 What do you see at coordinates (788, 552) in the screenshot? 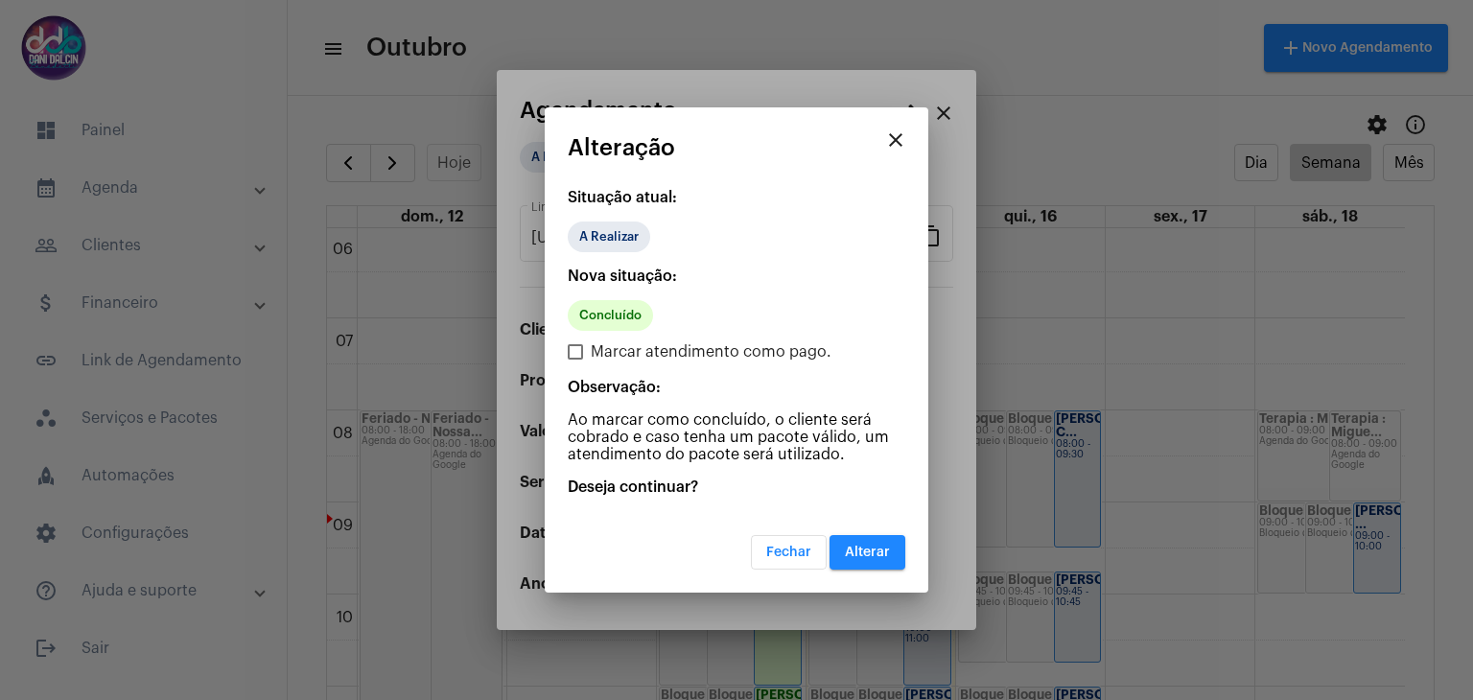
I see `button: Fechar` at bounding box center [788, 552].